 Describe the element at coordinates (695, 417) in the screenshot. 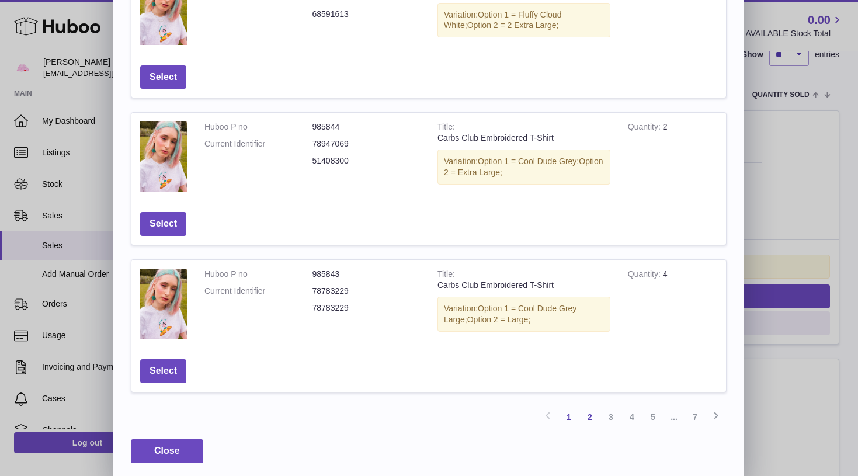

I see `a: 7` at that location.